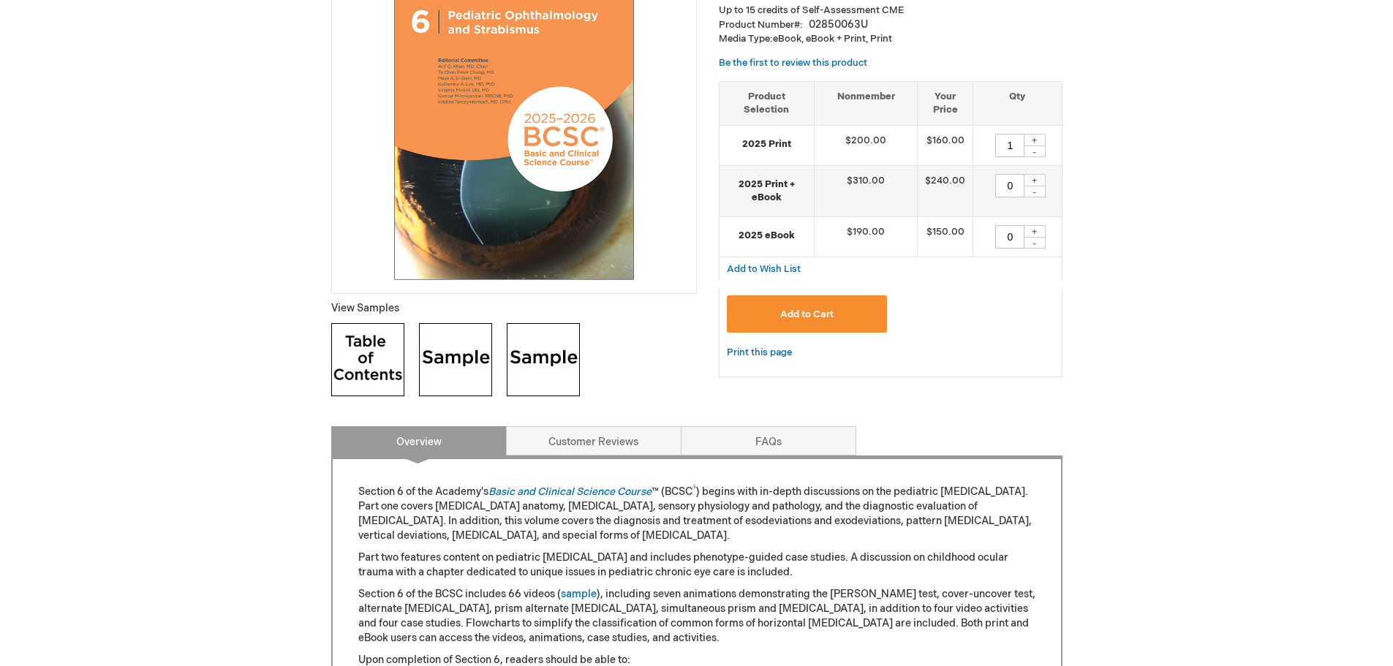  I want to click on td: $310.00, so click(866, 191).